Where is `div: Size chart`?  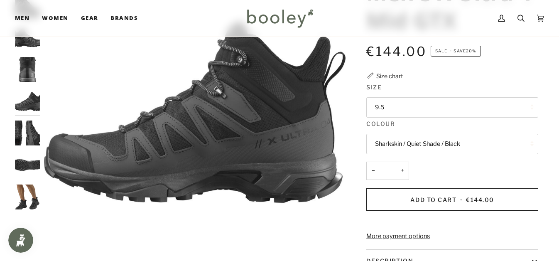
div: Size chart is located at coordinates (390, 76).